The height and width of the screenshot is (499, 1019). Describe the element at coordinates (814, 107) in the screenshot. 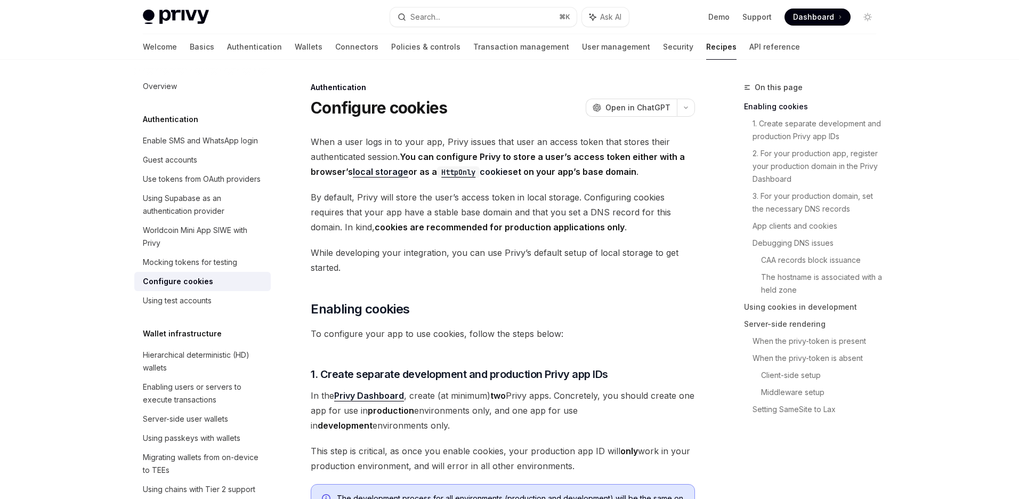

I see `a: Enabling cookies` at that location.